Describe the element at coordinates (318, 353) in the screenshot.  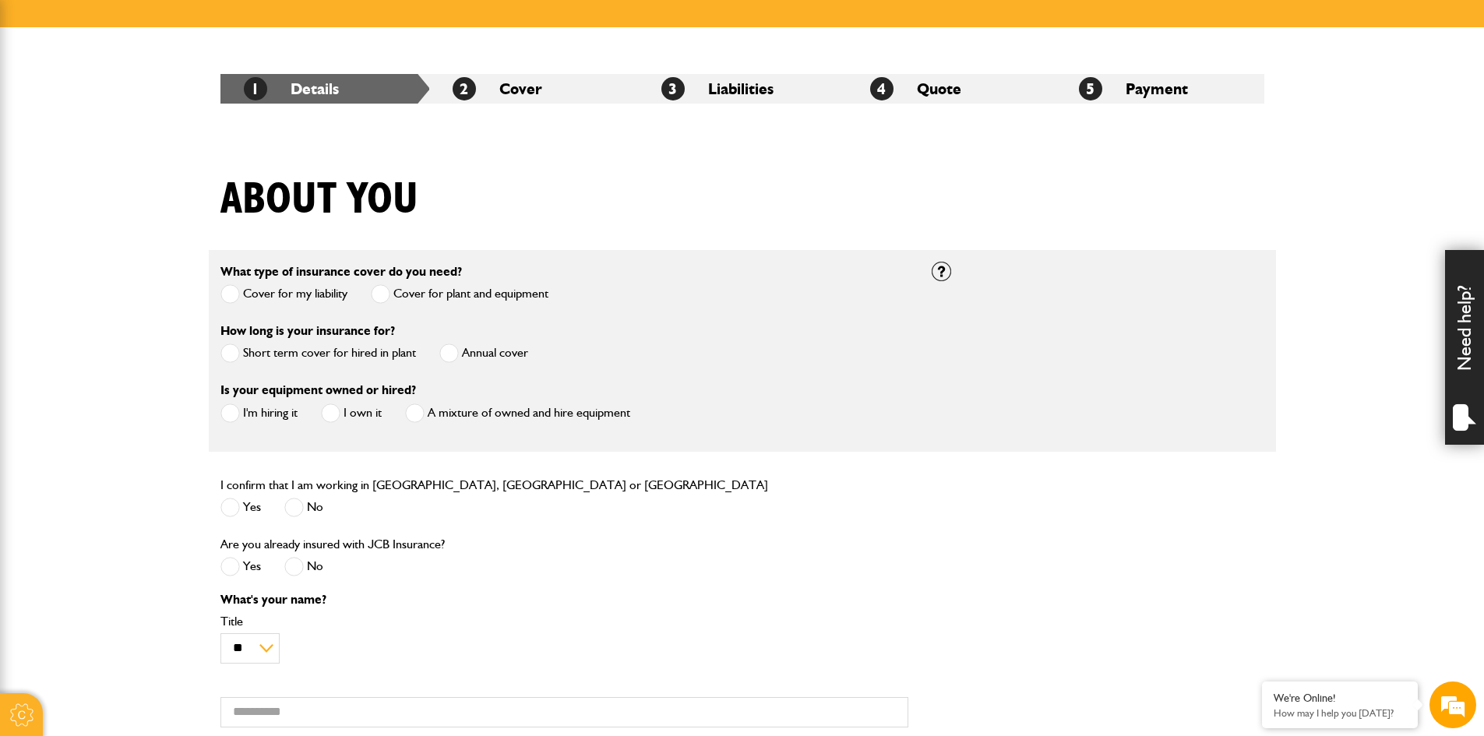
I see `label: Short term cover for hired in plant` at that location.